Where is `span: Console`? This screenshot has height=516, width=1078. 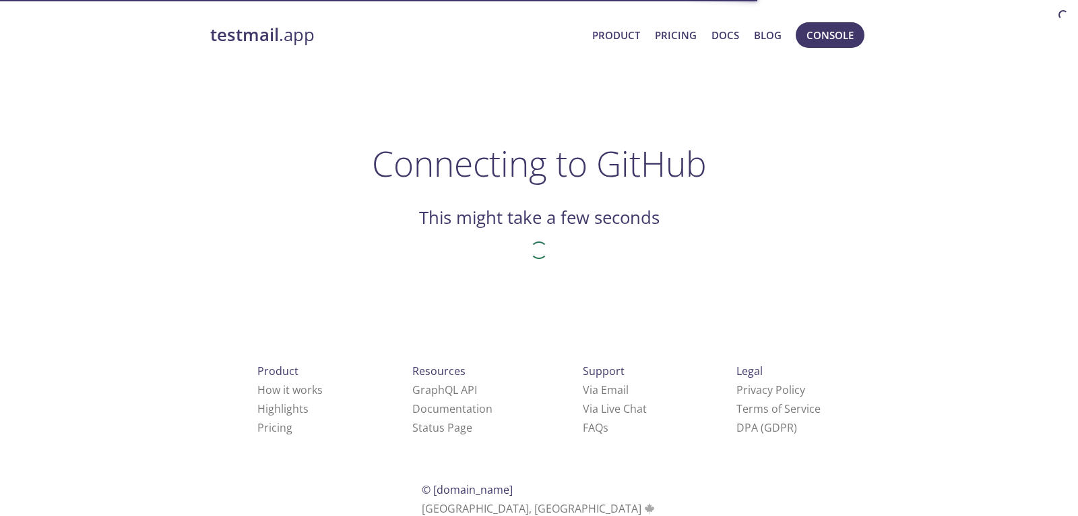
span: Console is located at coordinates (830, 35).